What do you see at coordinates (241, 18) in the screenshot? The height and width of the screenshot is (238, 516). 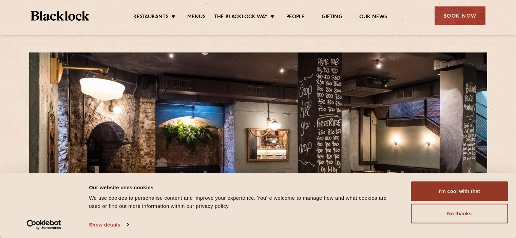 I see `a: The Blacklock Way` at bounding box center [241, 18].